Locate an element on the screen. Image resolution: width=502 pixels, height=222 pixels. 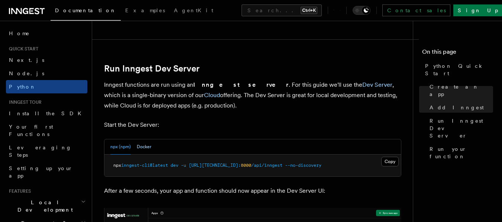
span: Quick start is located at coordinates (22, 49).